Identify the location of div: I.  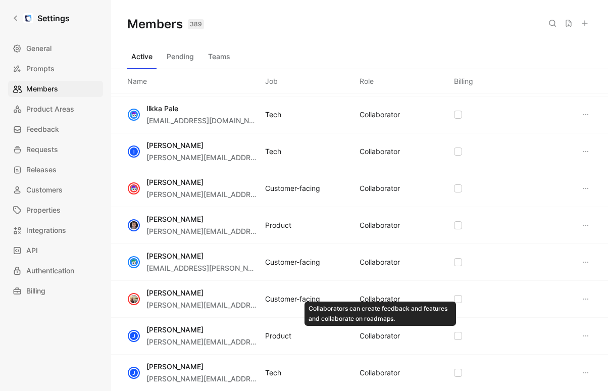
(134, 151).